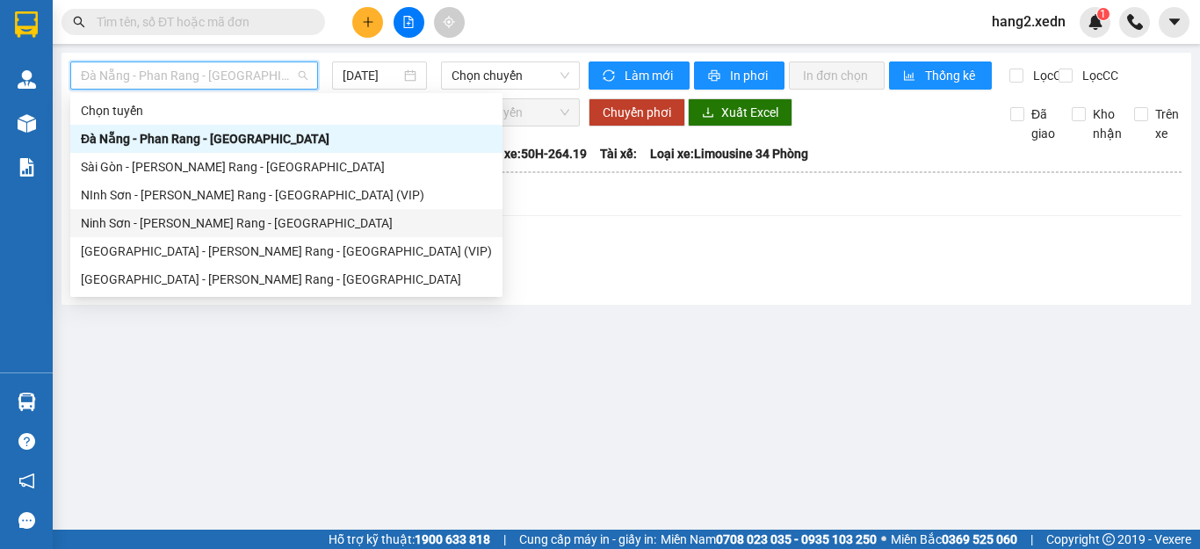 The width and height of the screenshot is (1200, 549). What do you see at coordinates (769, 539) in the screenshot?
I see `span: Miền Nam` at bounding box center [769, 539].